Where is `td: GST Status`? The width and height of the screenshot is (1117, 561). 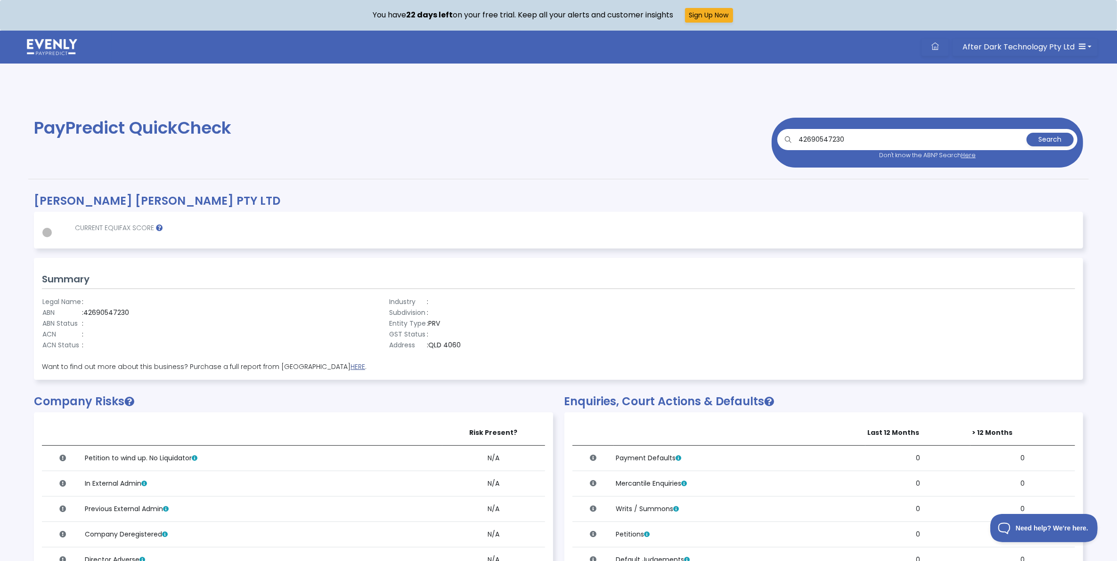 td: GST Status is located at coordinates (407, 334).